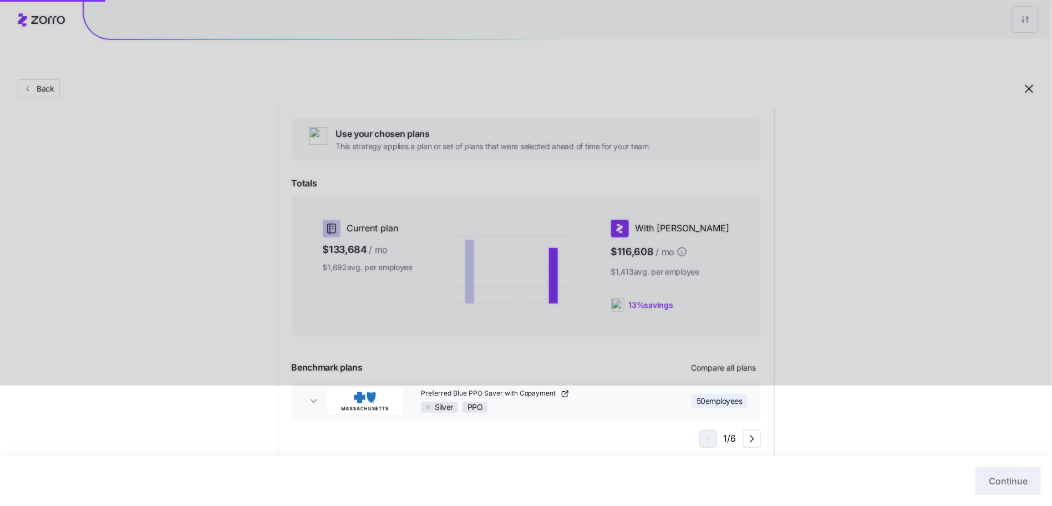 This screenshot has width=1052, height=506. Describe the element at coordinates (541, 393) in the screenshot. I see `a: Preferred Blue PPO Saver with Copayment` at that location.